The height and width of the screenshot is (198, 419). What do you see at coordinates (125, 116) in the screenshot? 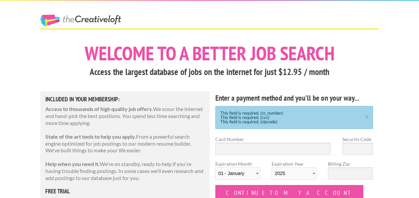
I see `p: We scour the internet and hand-pick the best positions. You spend less time searching and more ti...` at bounding box center [125, 116].